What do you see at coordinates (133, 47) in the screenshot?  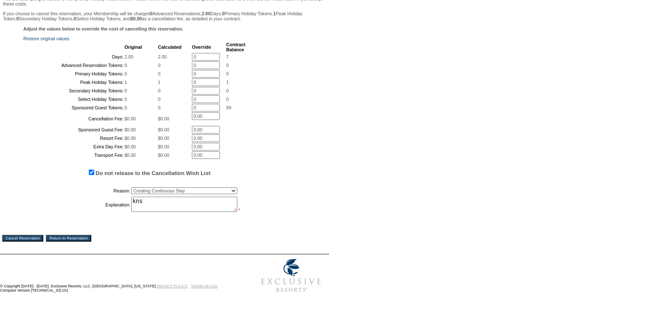 I see `b: Original` at bounding box center [133, 47].